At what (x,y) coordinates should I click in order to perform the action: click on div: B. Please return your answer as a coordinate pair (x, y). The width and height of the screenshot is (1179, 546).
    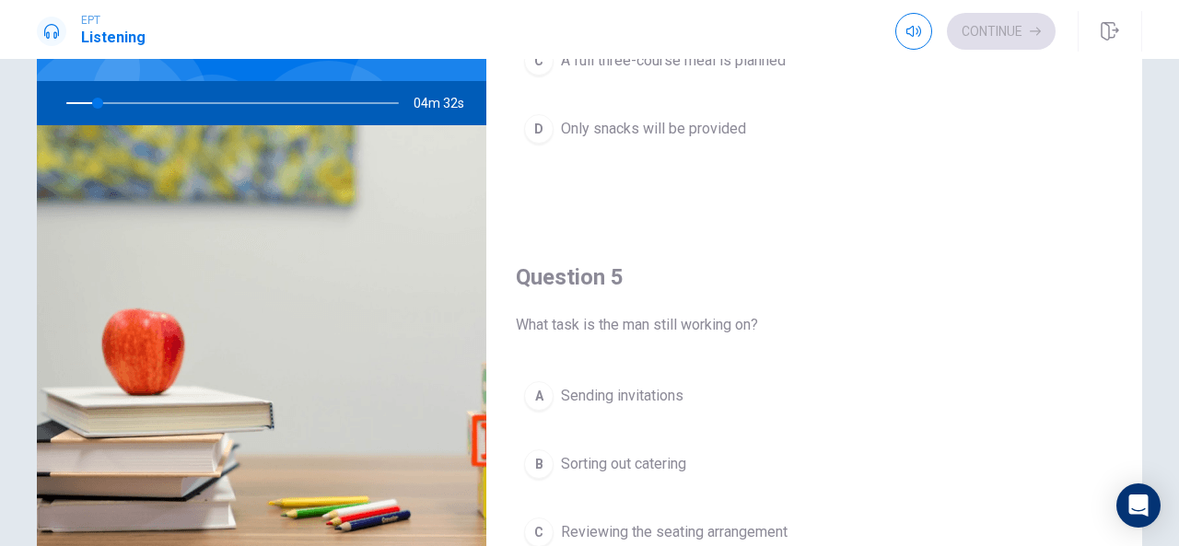
    Looking at the image, I should click on (539, 464).